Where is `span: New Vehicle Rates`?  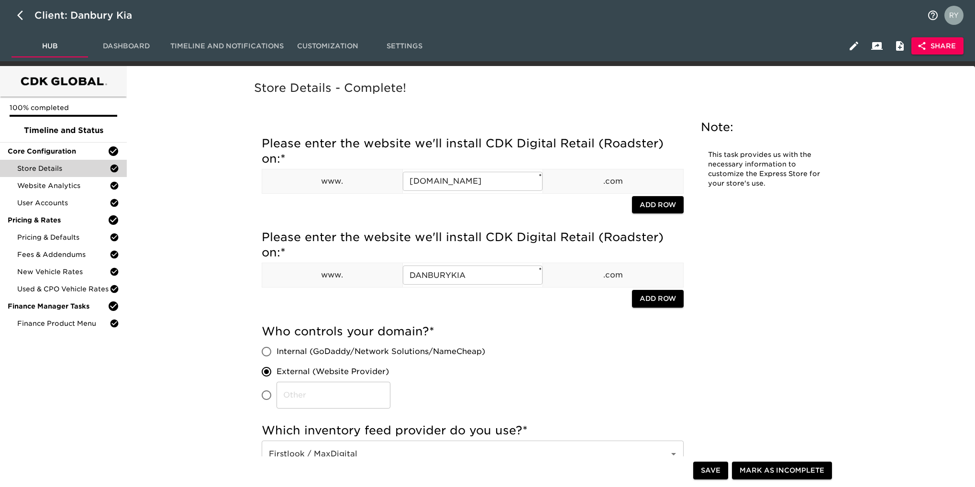 span: New Vehicle Rates is located at coordinates (63, 272).